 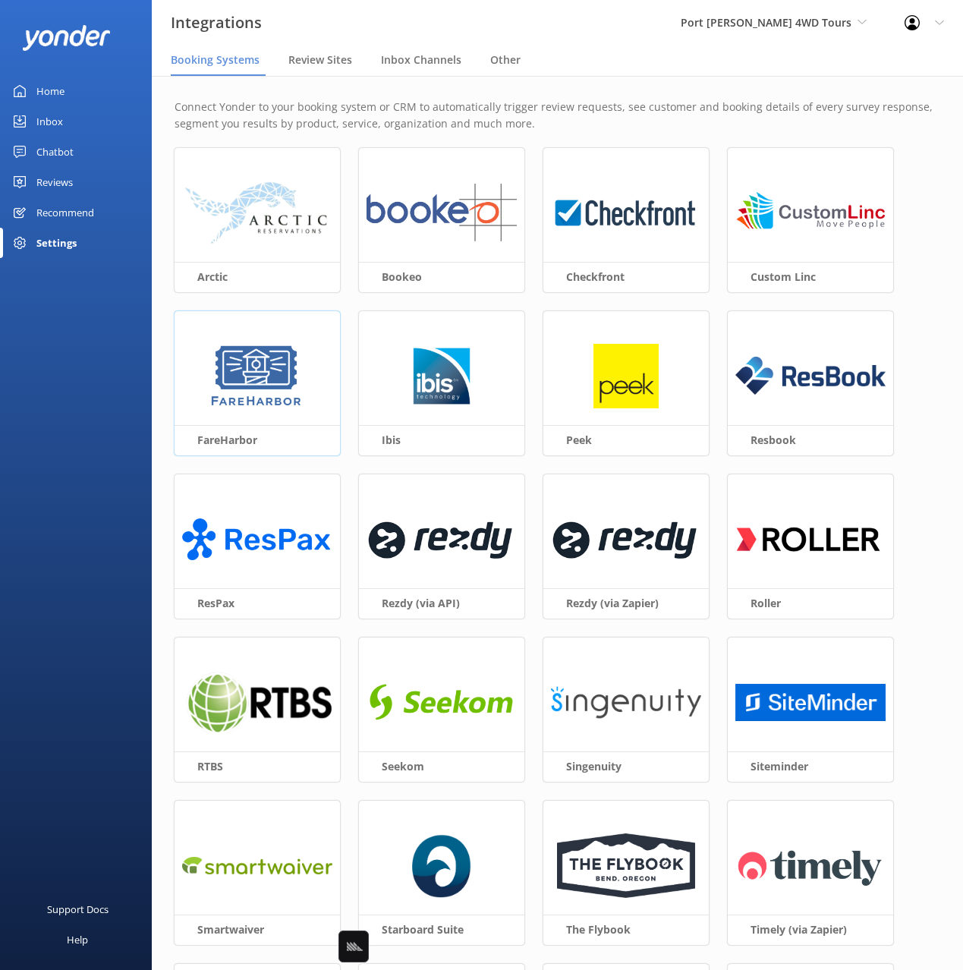 What do you see at coordinates (506, 60) in the screenshot?
I see `span: Other` at bounding box center [506, 60].